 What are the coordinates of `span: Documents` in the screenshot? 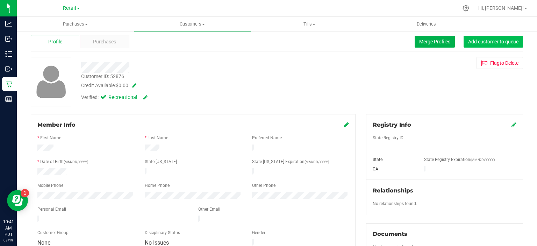 It's located at (390, 234).